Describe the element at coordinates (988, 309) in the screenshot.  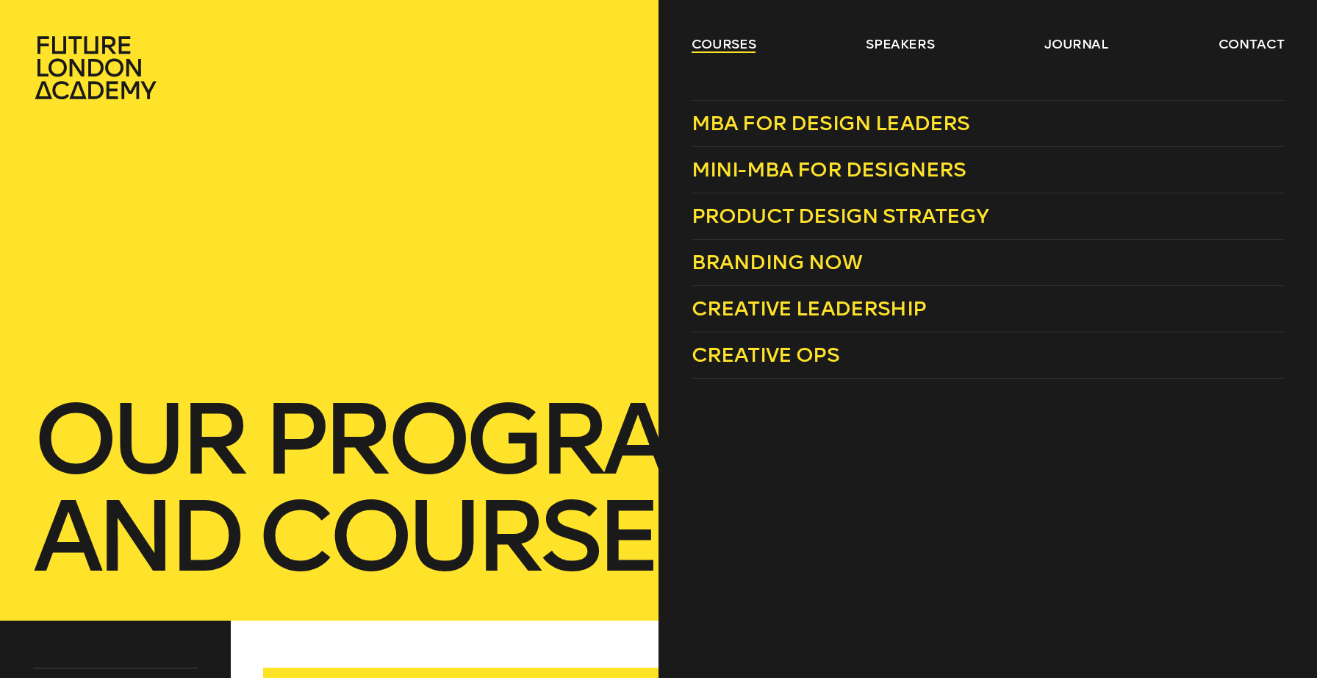
I see `a: Creative Leadership` at that location.